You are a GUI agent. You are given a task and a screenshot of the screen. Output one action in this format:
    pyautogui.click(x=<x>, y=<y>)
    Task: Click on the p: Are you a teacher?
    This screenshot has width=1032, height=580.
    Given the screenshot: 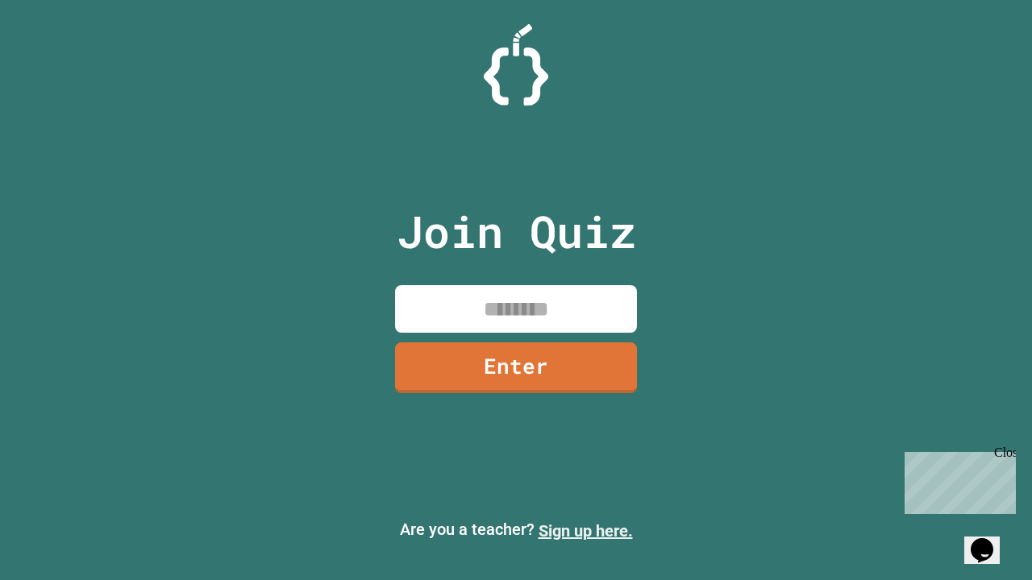 What is the action you would take?
    pyautogui.click(x=516, y=530)
    